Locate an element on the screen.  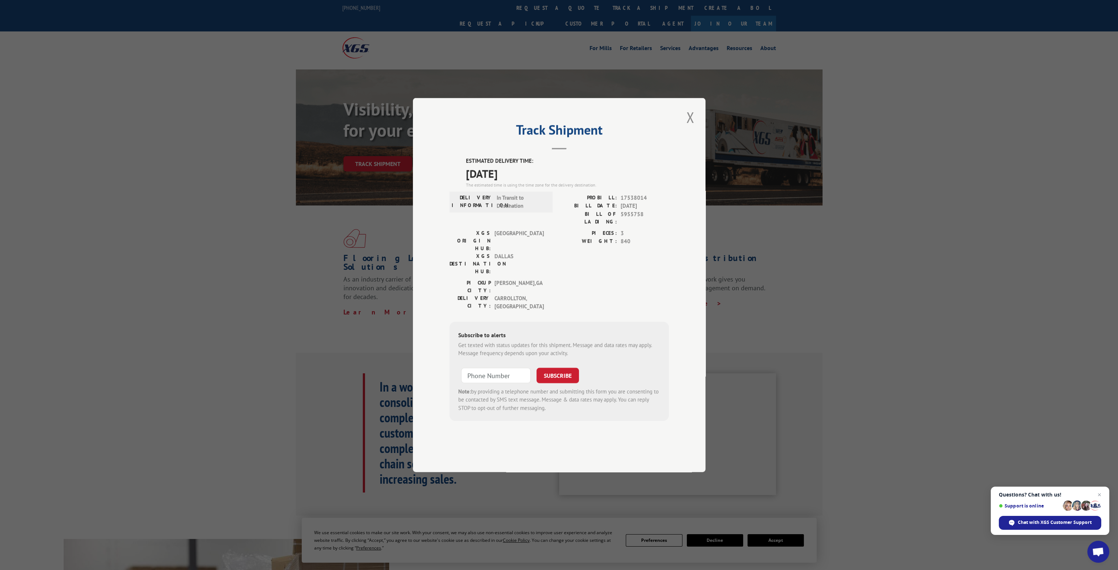
div: Get texted with status updates for this shipment. Message and data rates may apply. Message frequ... is located at coordinates (559, 349).